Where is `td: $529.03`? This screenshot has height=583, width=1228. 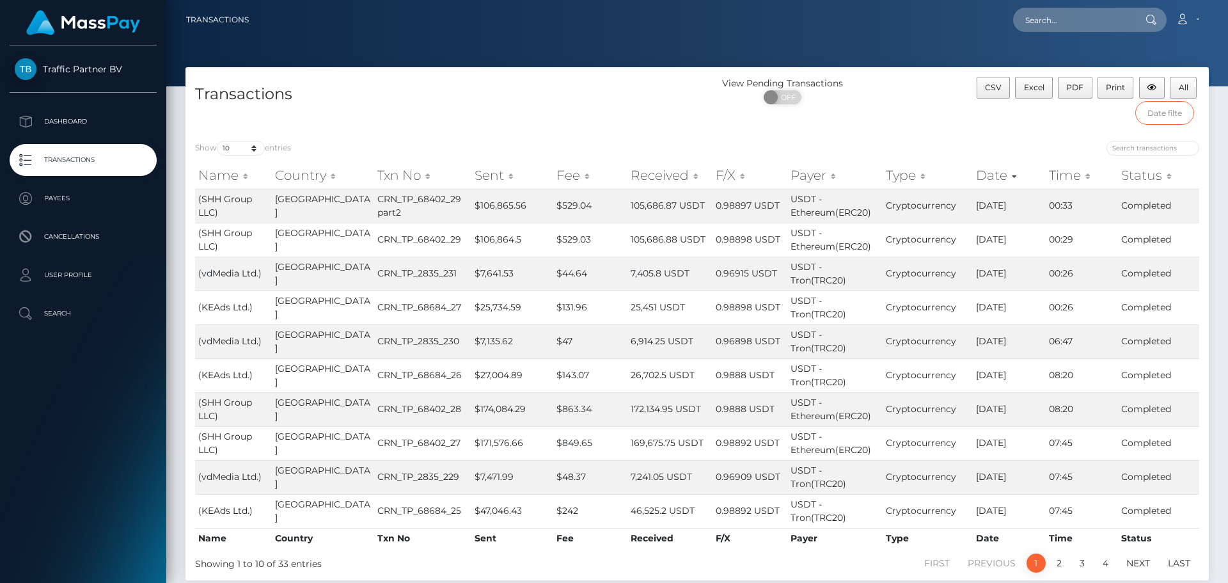 td: $529.03 is located at coordinates (591, 239).